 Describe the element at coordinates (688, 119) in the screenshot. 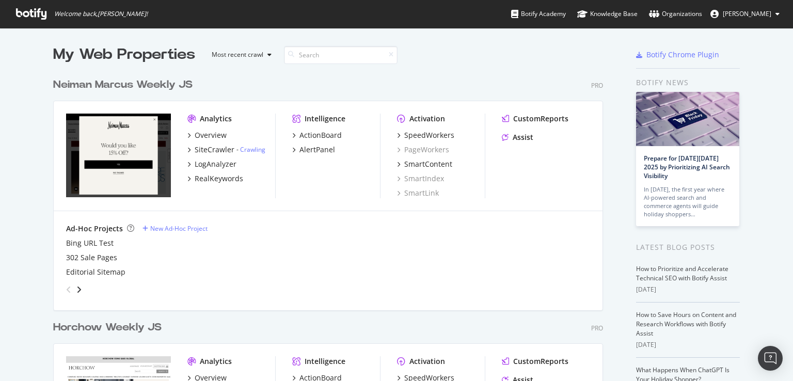

I see `img: Prepare for Black Friday 2025 by Prioritizing AI Search Visibility` at that location.